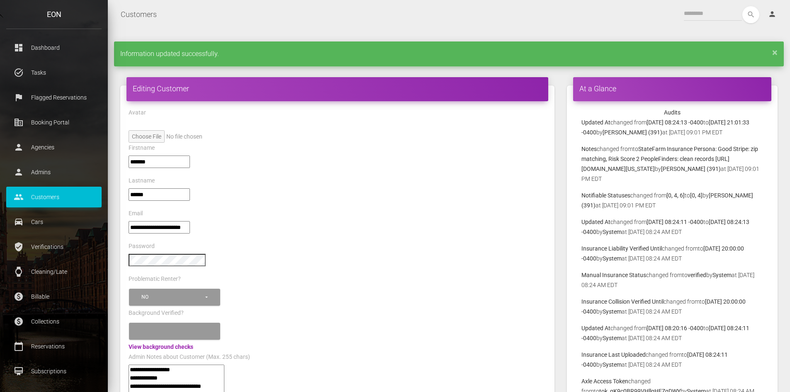 The width and height of the screenshot is (790, 392). Describe the element at coordinates (672, 88) in the screenshot. I see `h4: At a Glance` at that location.